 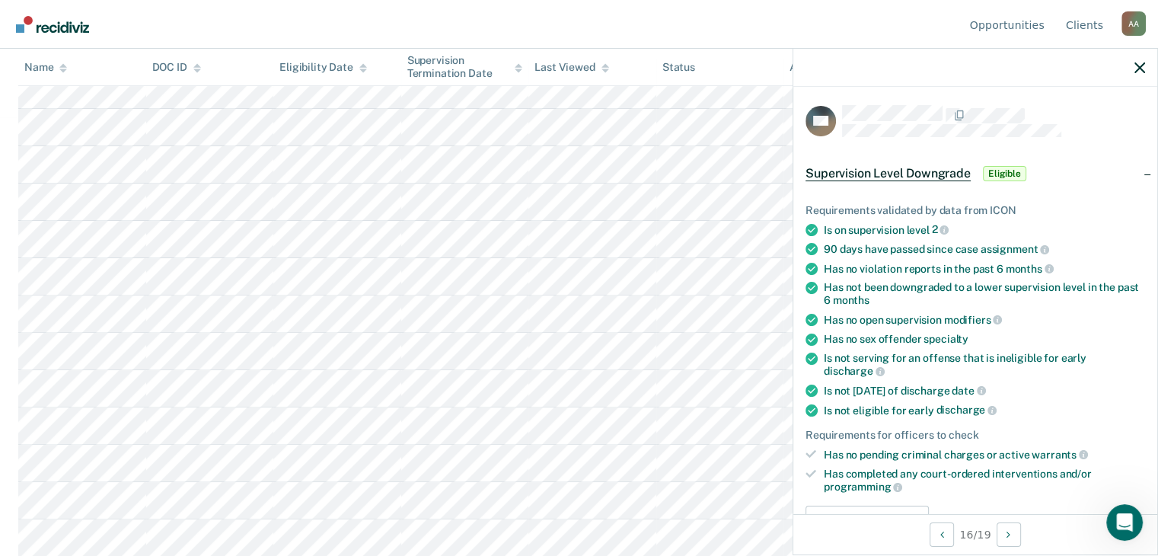 What do you see at coordinates (975, 435) in the screenshot?
I see `div: Requirements for officers to check` at bounding box center [975, 435].